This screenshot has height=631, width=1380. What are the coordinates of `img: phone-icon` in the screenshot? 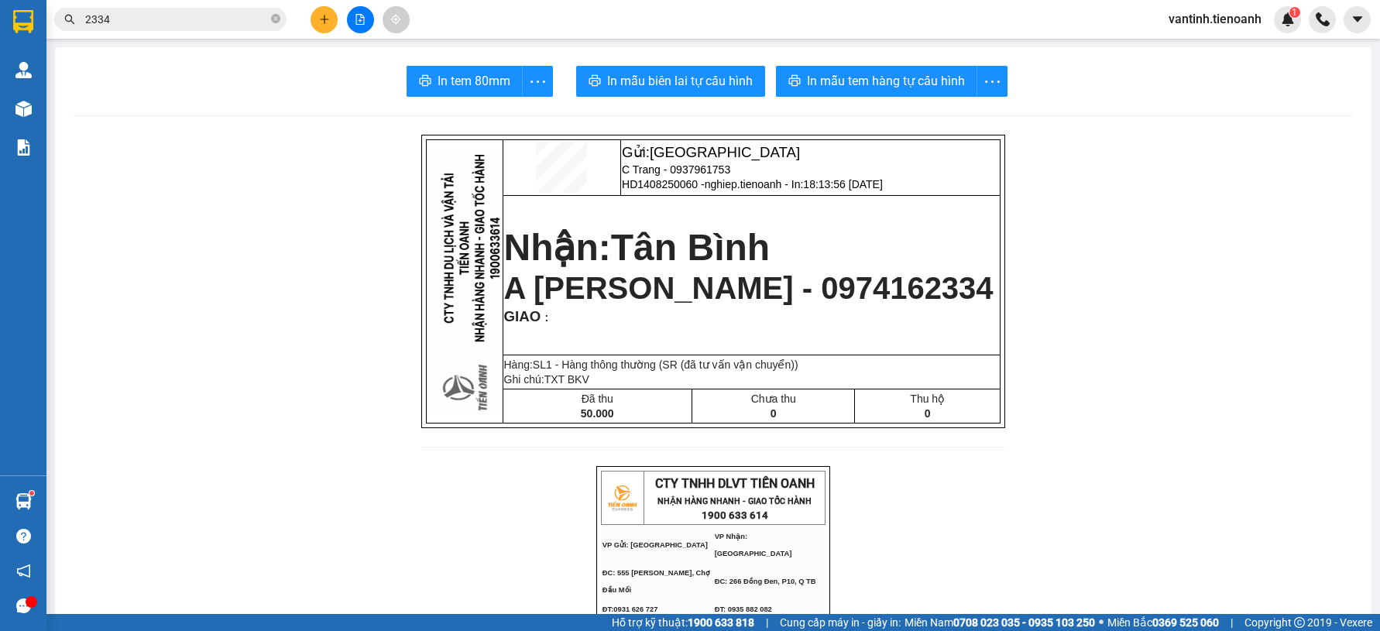 It's located at (1323, 19).